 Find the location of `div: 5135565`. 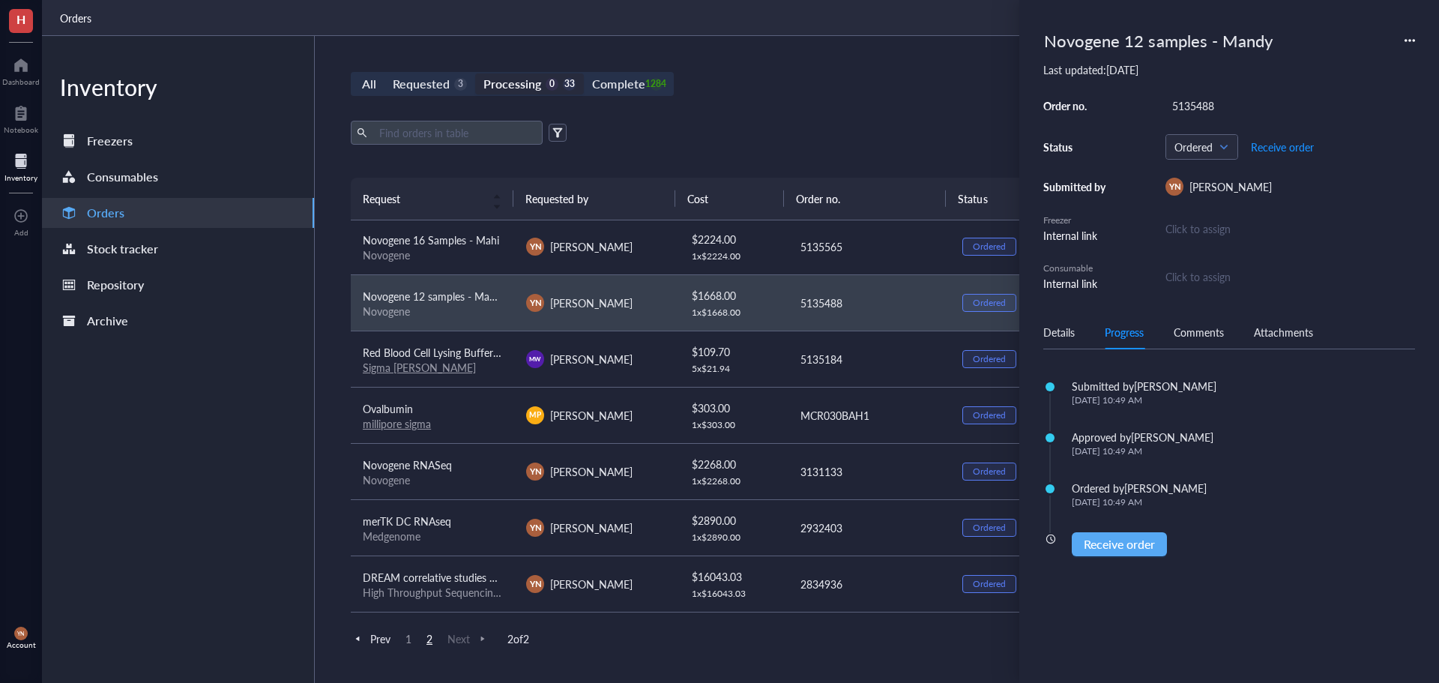

div: 5135565 is located at coordinates (869, 247).